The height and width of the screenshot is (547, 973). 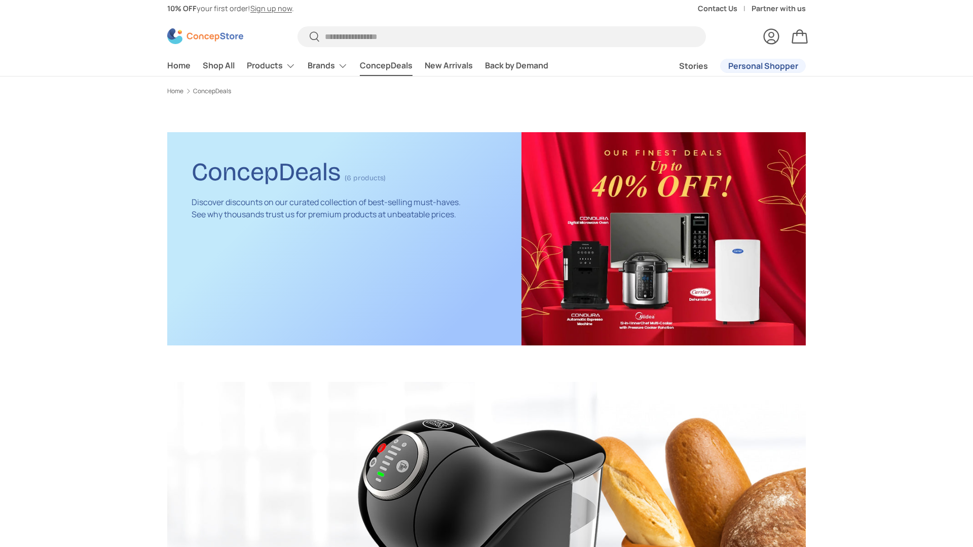 I want to click on h1: ConcepDeals, so click(x=266, y=170).